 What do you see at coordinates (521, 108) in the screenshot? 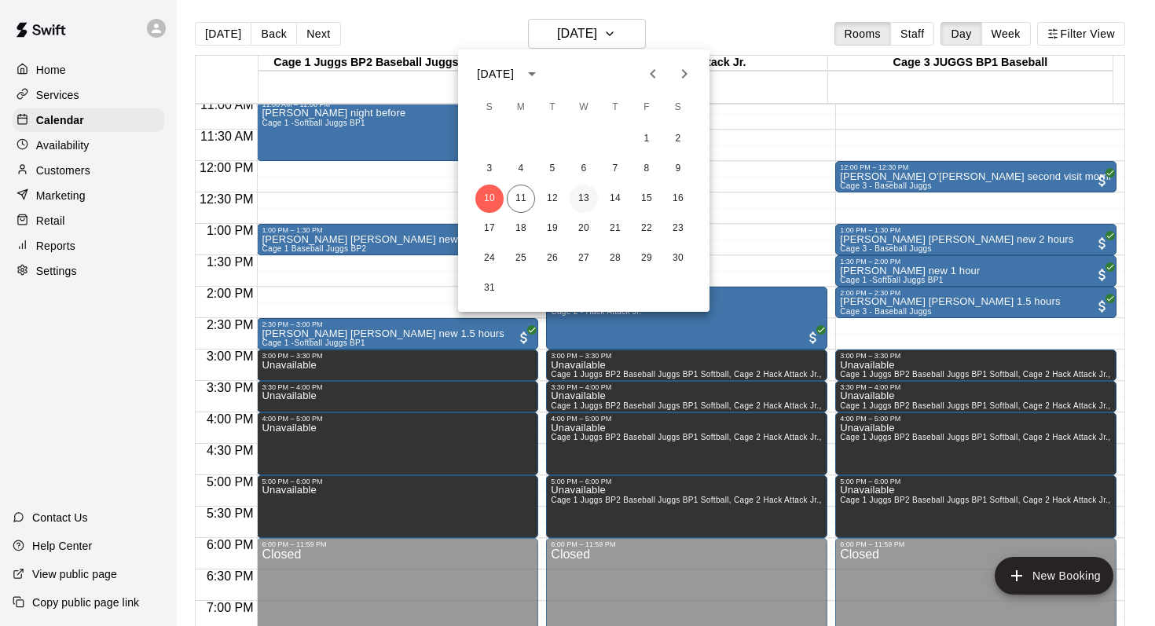
I see `span: Monday` at bounding box center [521, 108].